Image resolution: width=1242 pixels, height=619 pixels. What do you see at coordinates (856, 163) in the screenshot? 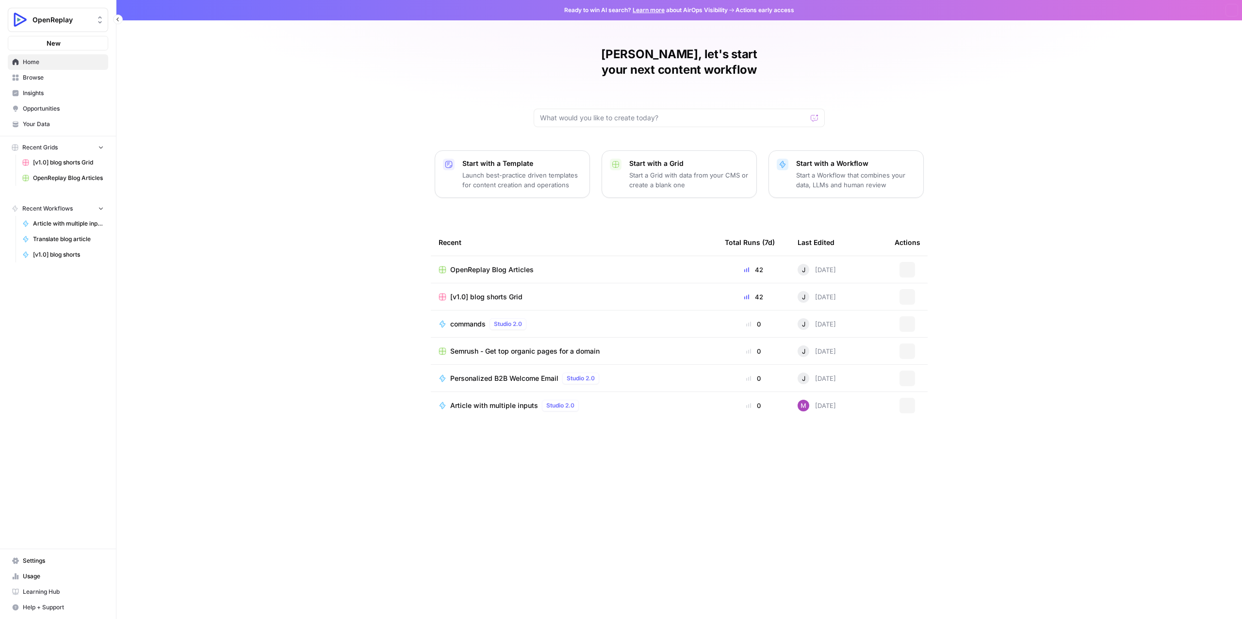
I see `p: Start with a Workflow` at bounding box center [856, 163].